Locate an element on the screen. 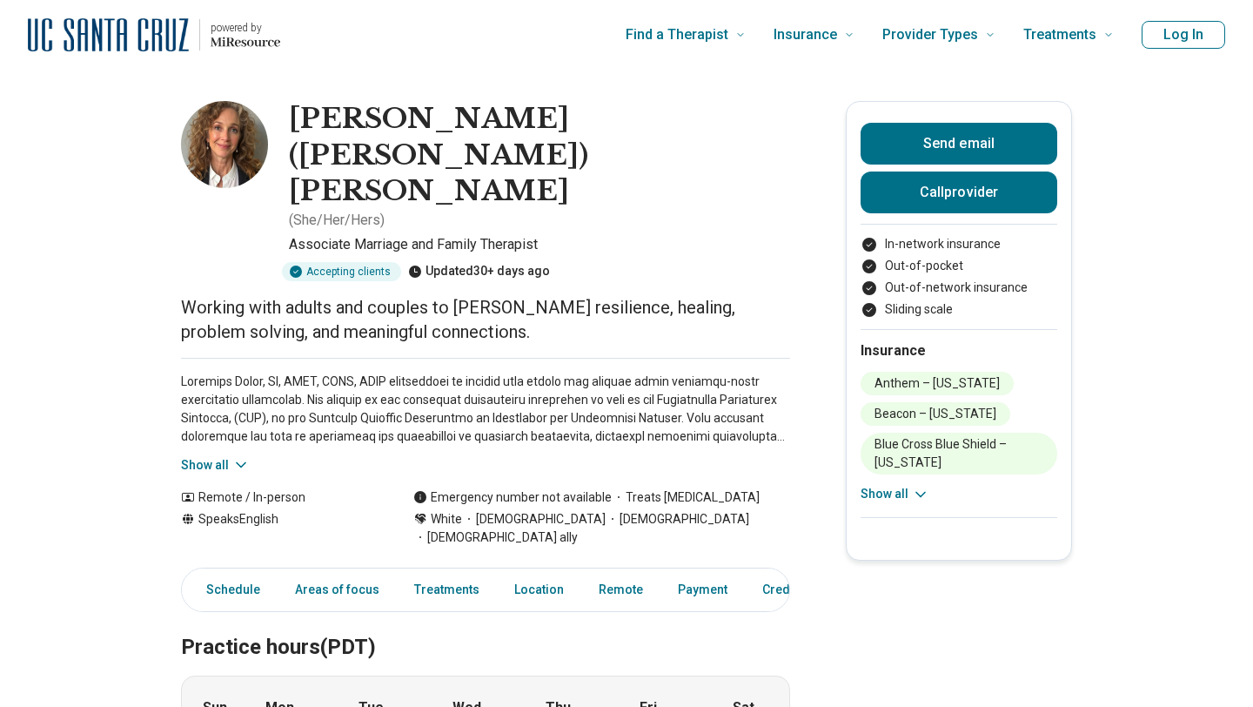 The height and width of the screenshot is (707, 1253). li: Out-of-pocket is located at coordinates (959, 265).